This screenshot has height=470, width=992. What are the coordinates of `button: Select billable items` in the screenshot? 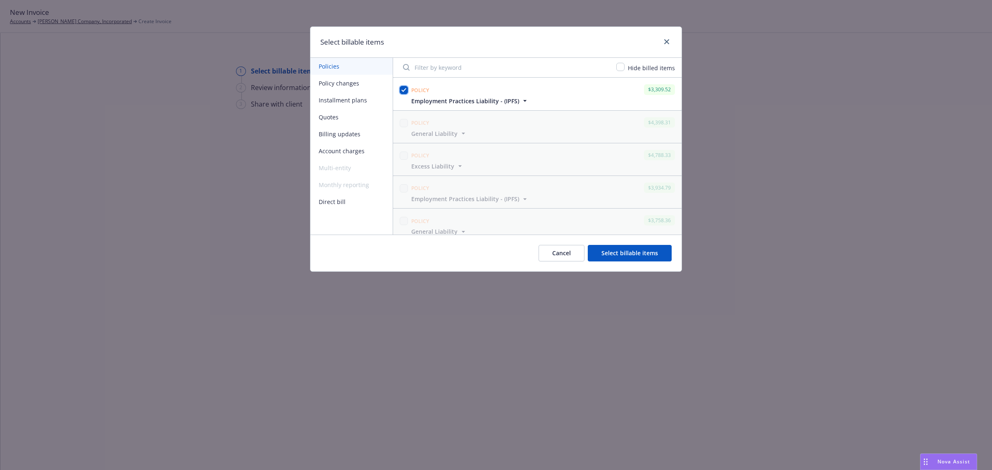 It's located at (629, 253).